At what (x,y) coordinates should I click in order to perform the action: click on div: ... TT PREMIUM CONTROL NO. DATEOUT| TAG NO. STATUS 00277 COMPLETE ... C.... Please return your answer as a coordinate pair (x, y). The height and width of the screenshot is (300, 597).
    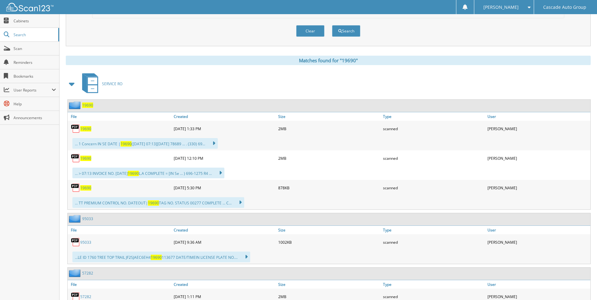
    Looking at the image, I should click on (158, 203).